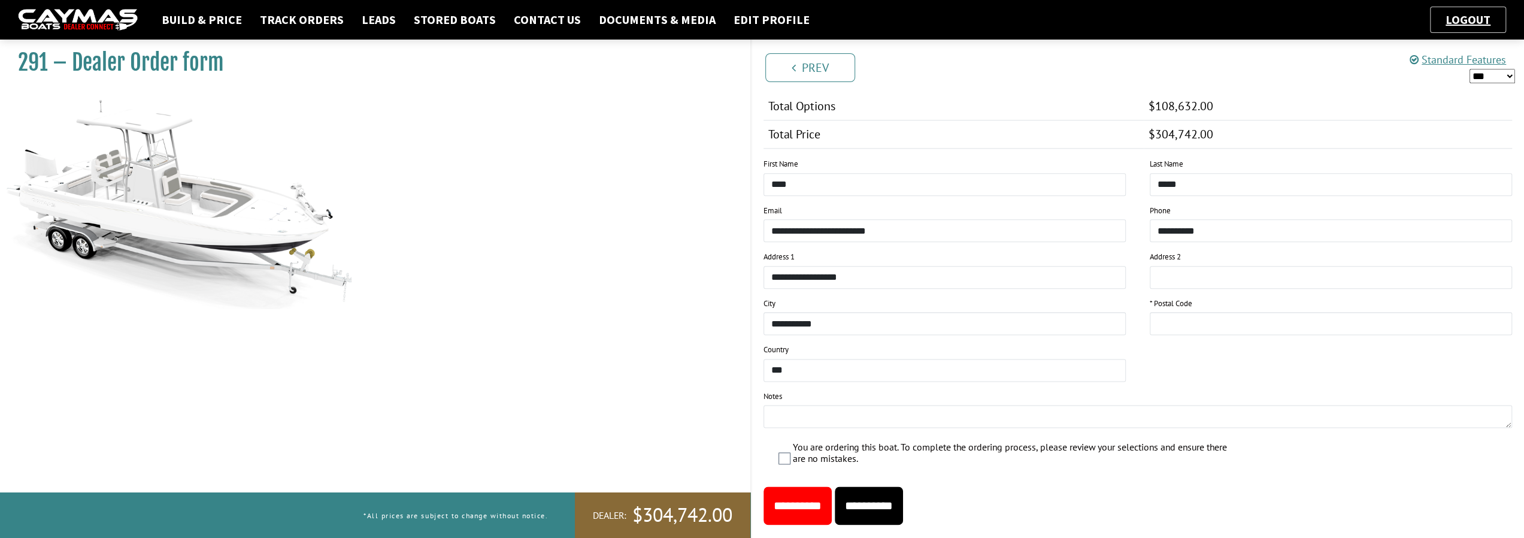 Image resolution: width=1524 pixels, height=538 pixels. Describe the element at coordinates (455, 20) in the screenshot. I see `a: Stored Boats` at that location.